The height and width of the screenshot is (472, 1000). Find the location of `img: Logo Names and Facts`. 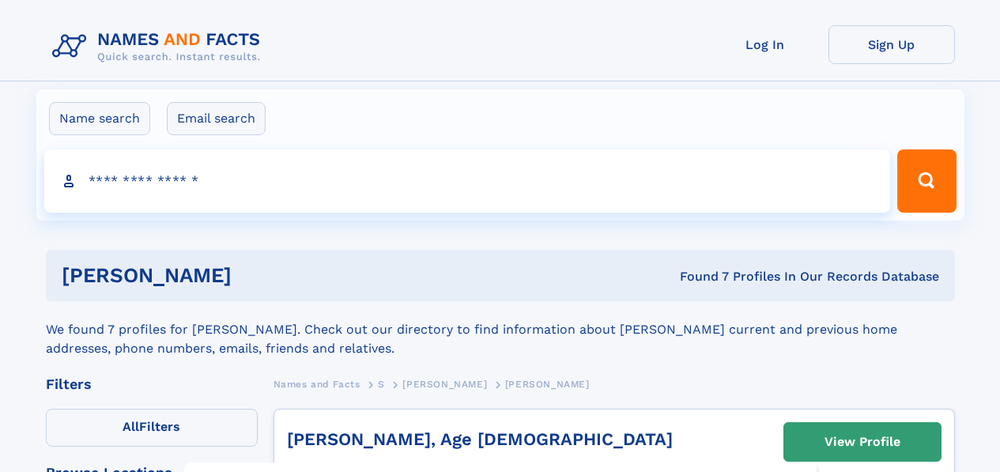

img: Logo Names and Facts is located at coordinates (160, 47).